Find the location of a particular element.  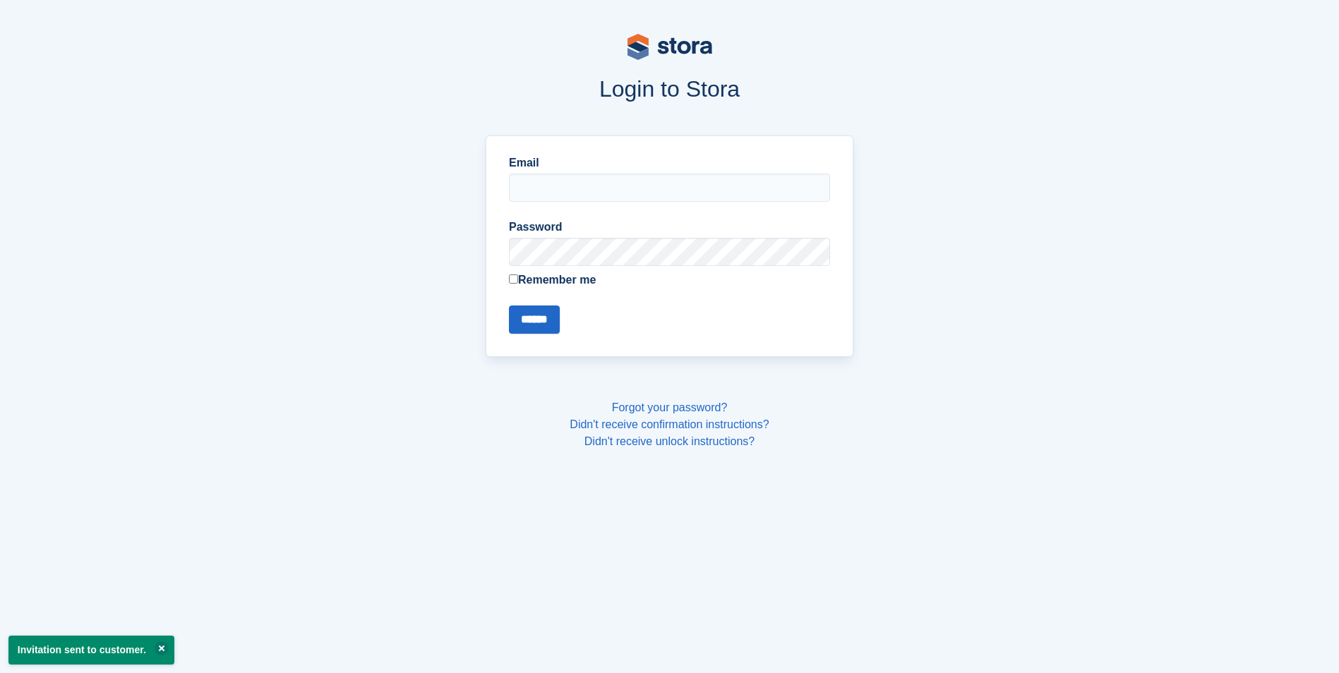

a: Forgot your password? is located at coordinates (670, 407).